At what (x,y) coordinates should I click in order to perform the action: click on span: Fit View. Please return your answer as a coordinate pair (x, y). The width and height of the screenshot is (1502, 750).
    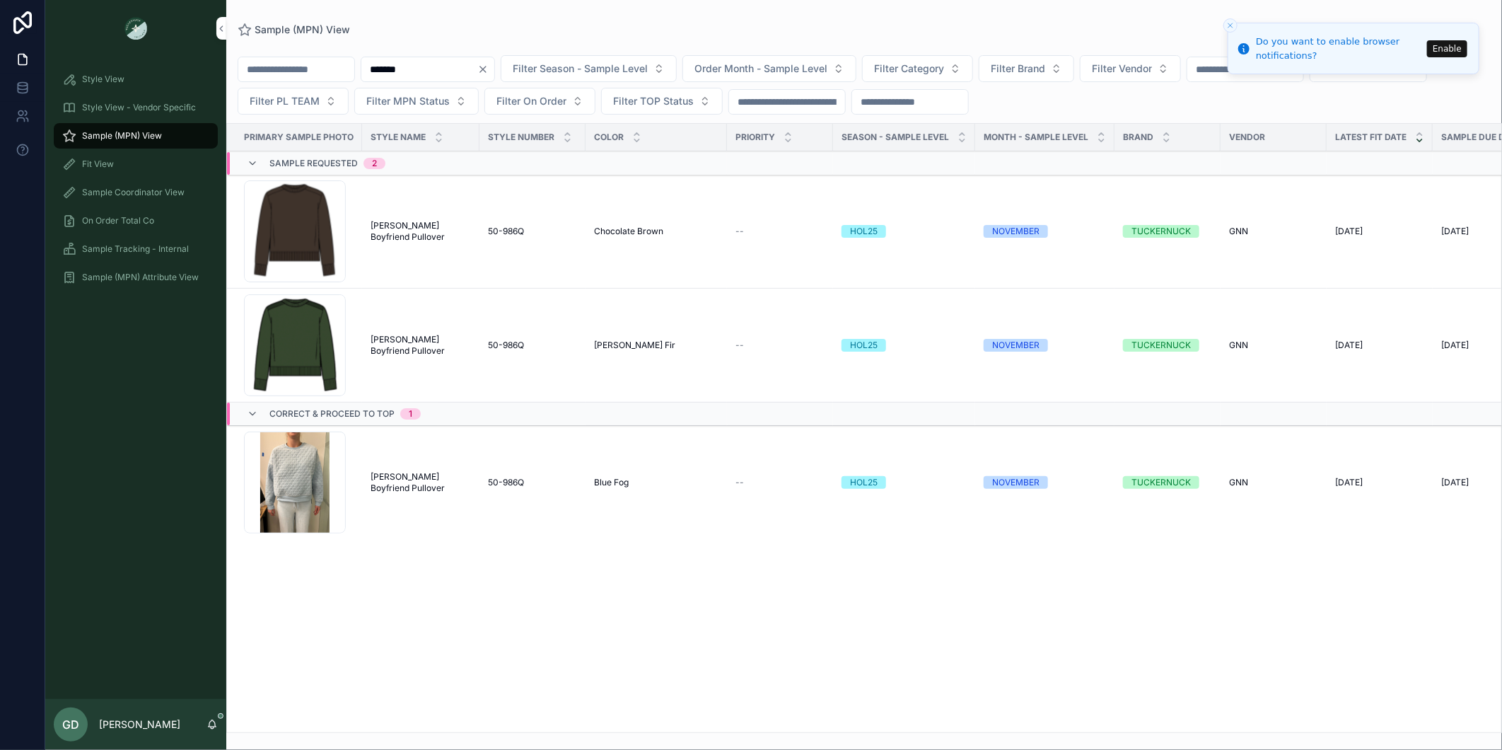
    Looking at the image, I should click on (98, 164).